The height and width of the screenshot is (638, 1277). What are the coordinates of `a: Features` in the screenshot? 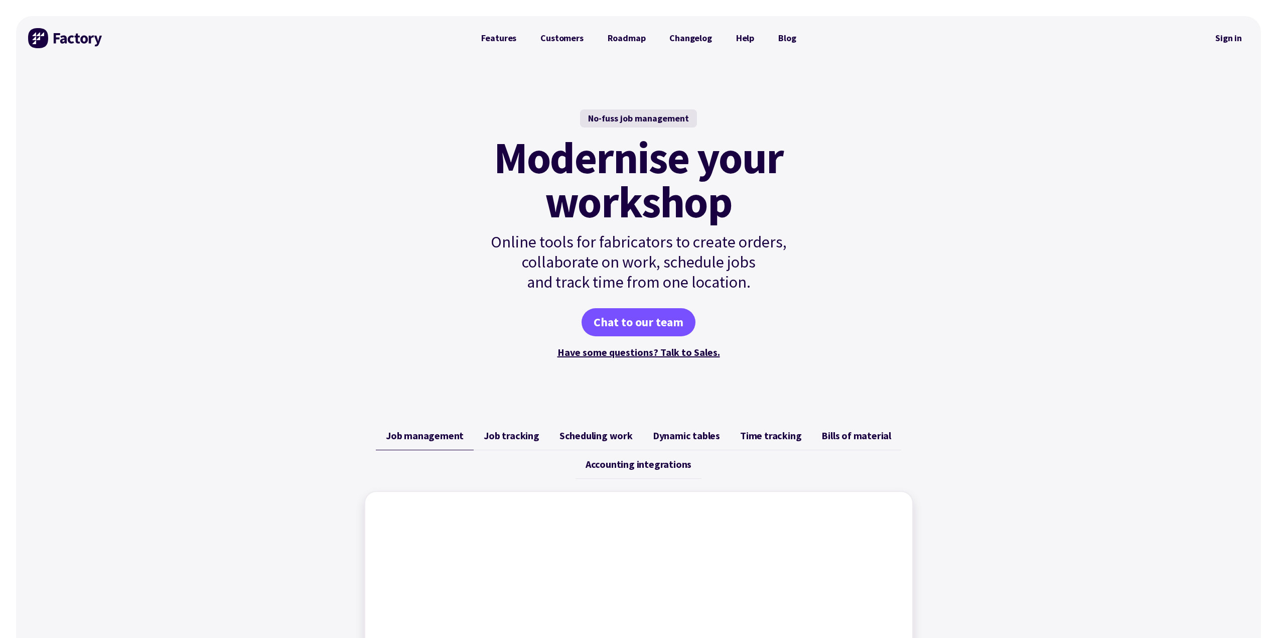 It's located at (499, 38).